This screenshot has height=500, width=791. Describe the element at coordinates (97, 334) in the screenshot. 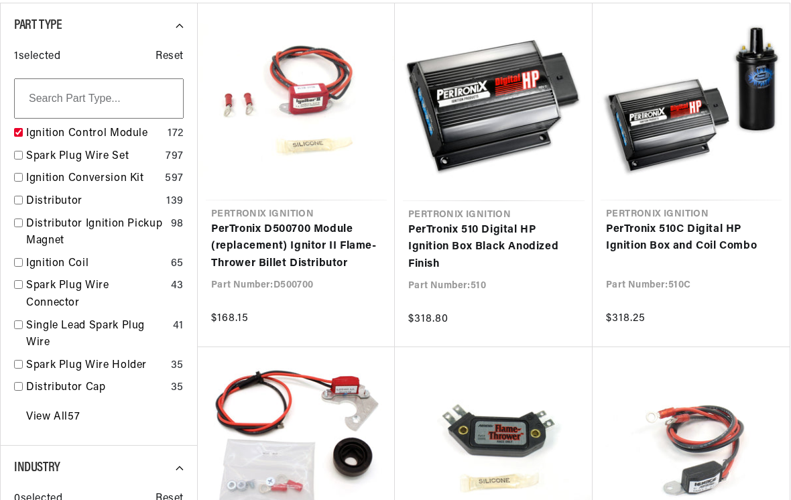

I see `a: Single Lead Spark Plug Wire` at that location.